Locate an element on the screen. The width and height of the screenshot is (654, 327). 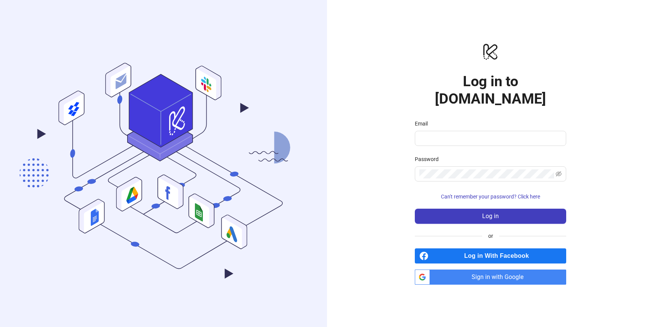
input: Email is located at coordinates (490, 138).